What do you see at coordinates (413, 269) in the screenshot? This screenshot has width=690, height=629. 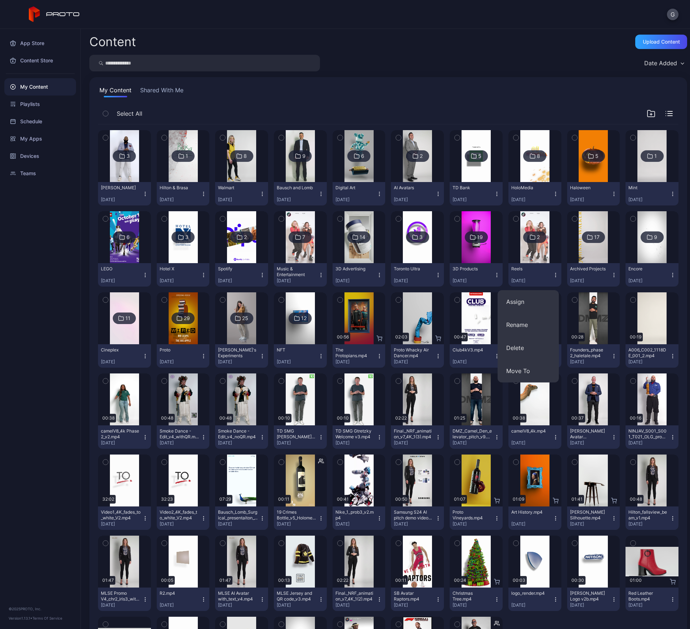 I see `div: Toronto Ultra` at bounding box center [413, 269].